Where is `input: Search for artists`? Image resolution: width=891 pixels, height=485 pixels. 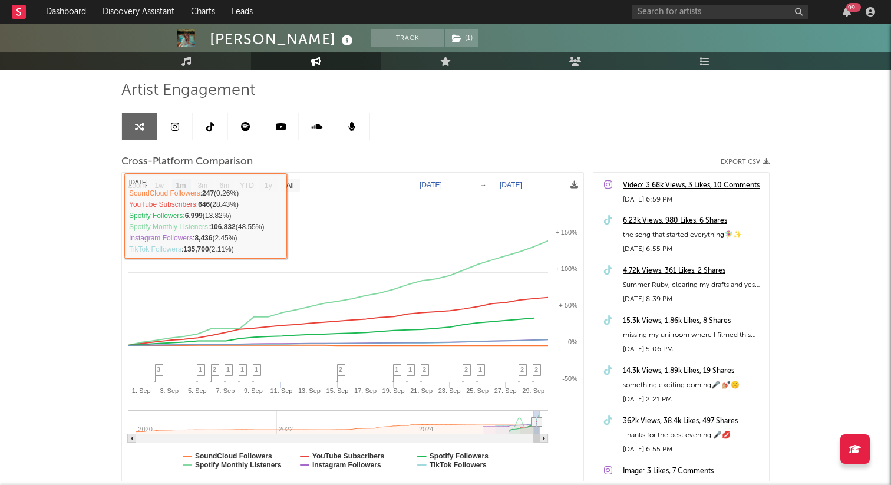 input: Search for artists is located at coordinates (720, 12).